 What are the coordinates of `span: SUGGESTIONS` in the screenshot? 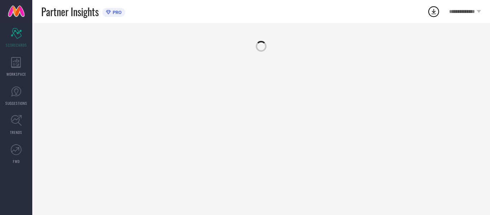 It's located at (16, 103).